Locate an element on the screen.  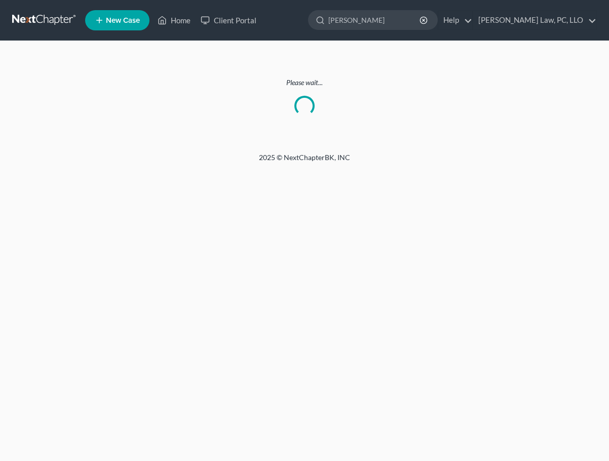
div: 2025 © NextChapterBK, INC is located at coordinates (304, 162).